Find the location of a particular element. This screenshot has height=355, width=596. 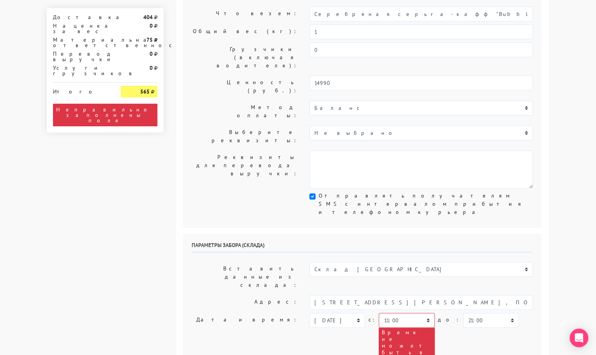

div: Open Intercom Messenger is located at coordinates (579, 338).